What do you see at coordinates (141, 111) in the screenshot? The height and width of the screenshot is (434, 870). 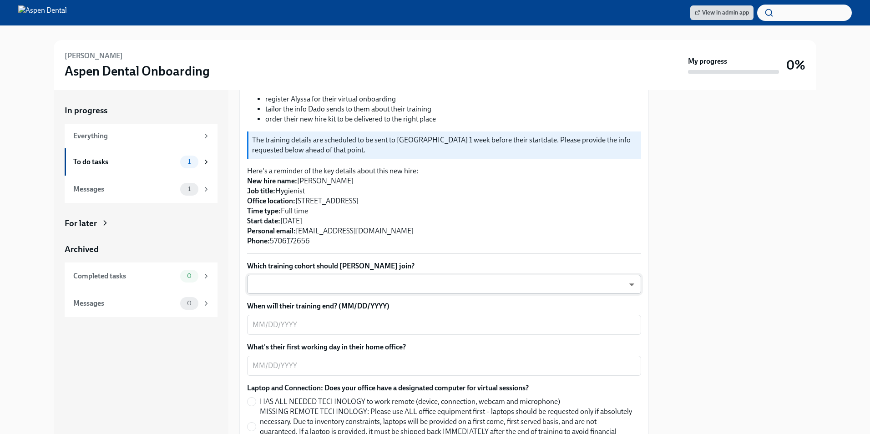 I see `div: In progress` at bounding box center [141, 111].